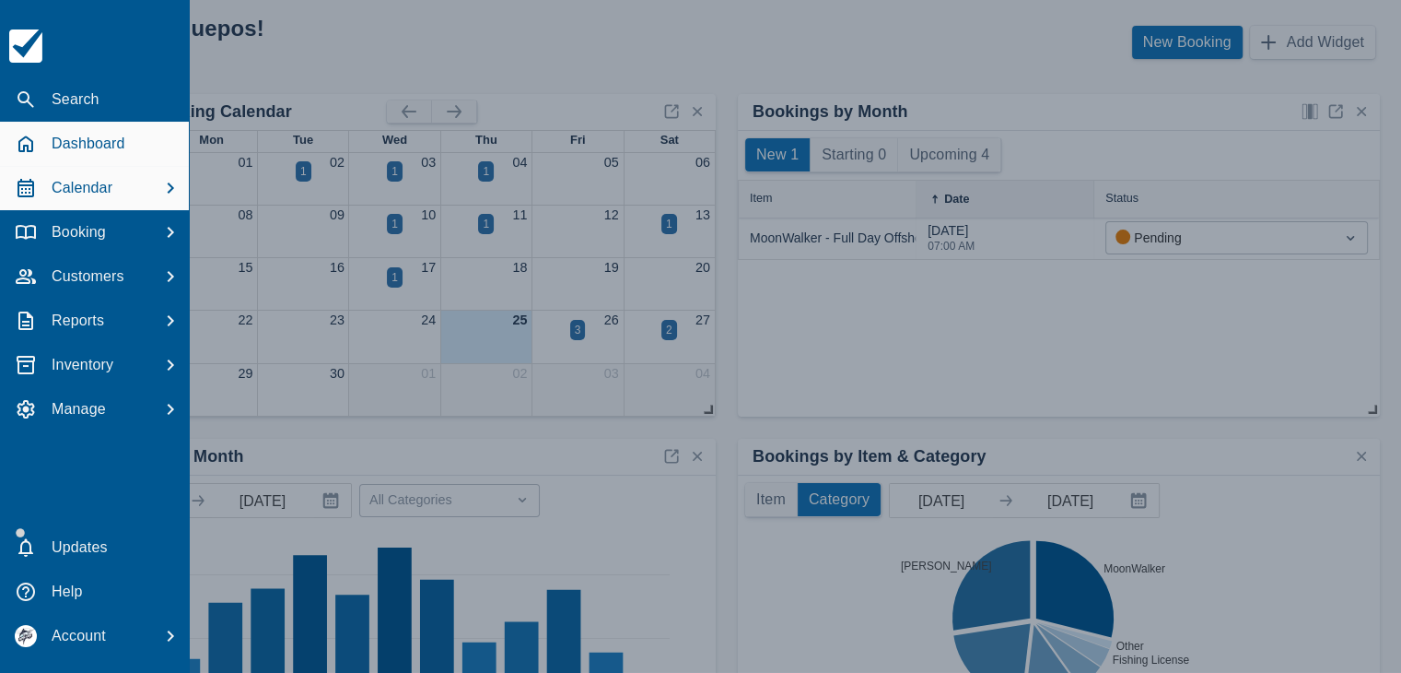  What do you see at coordinates (78, 232) in the screenshot?
I see `p: Booking` at bounding box center [78, 232].